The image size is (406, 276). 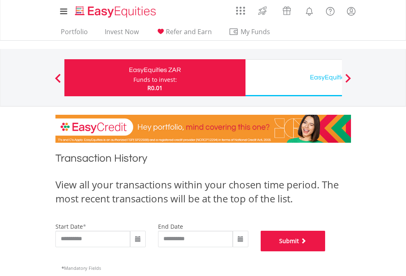 I want to click on a: My Profile, so click(x=351, y=11).